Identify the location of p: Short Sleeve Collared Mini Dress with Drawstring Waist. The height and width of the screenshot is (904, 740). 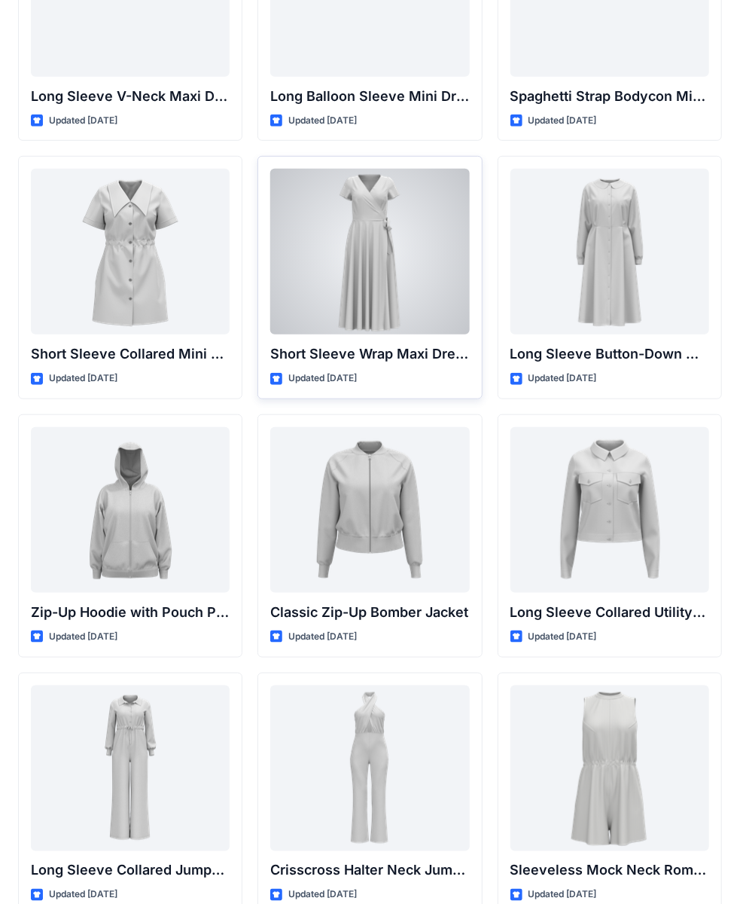
(130, 354).